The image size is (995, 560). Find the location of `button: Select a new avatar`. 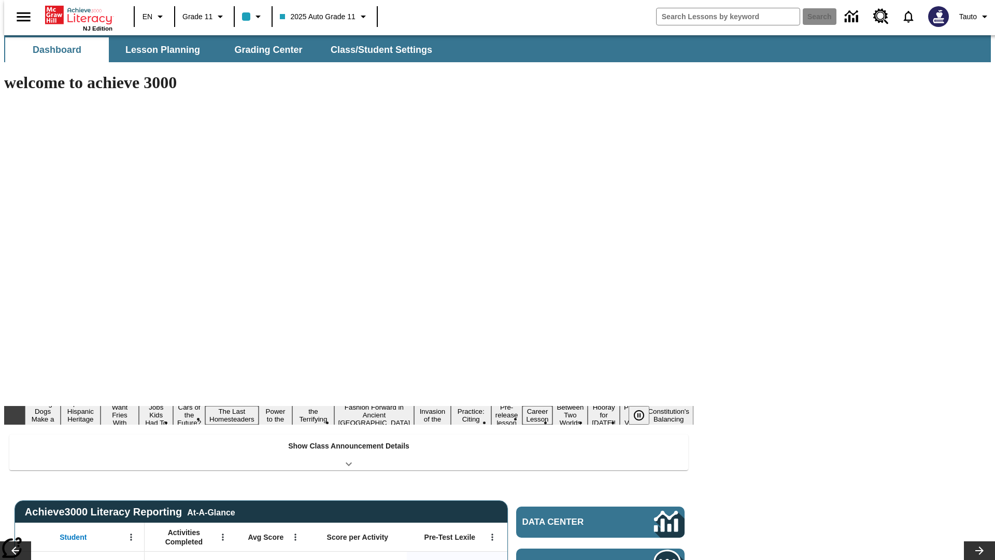

button: Select a new avatar is located at coordinates (939, 17).